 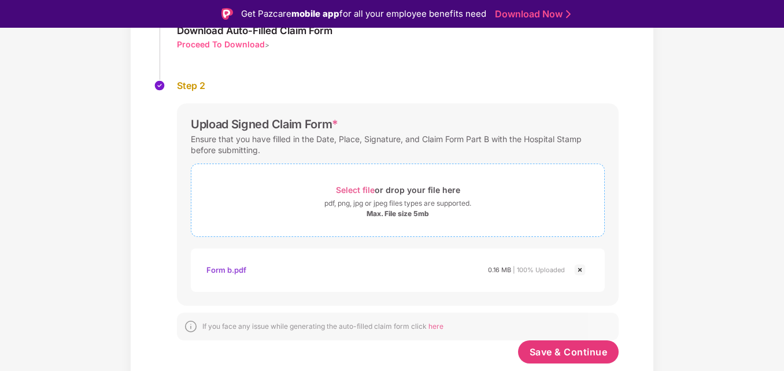 What do you see at coordinates (398, 144) in the screenshot?
I see `div: Ensure that you have filled in the Date, Place, Signature, and Claim Form Part B with the Hospita...` at bounding box center [398, 144].